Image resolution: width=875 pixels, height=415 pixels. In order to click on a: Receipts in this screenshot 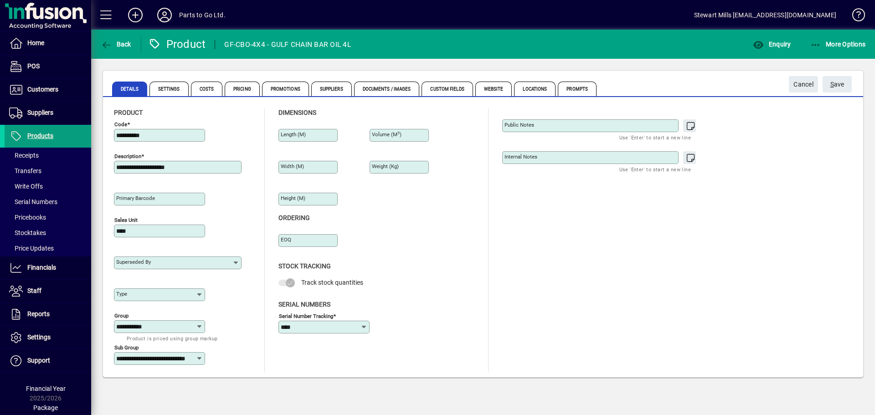, I will do `click(48, 155)`.